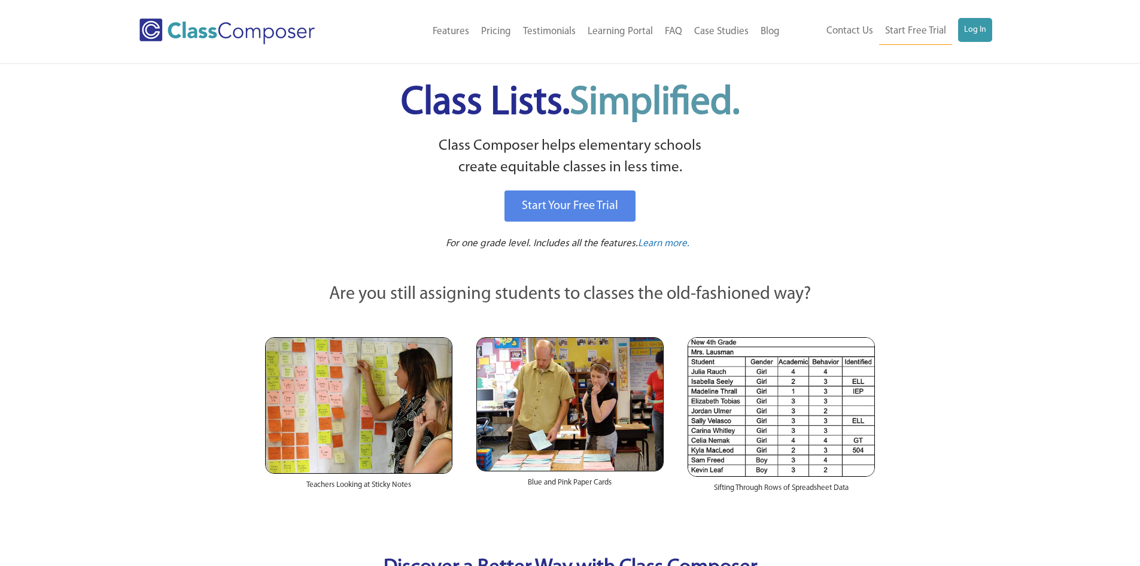 The width and height of the screenshot is (1140, 566). What do you see at coordinates (571, 103) in the screenshot?
I see `span: Class Lists.` at bounding box center [571, 103].